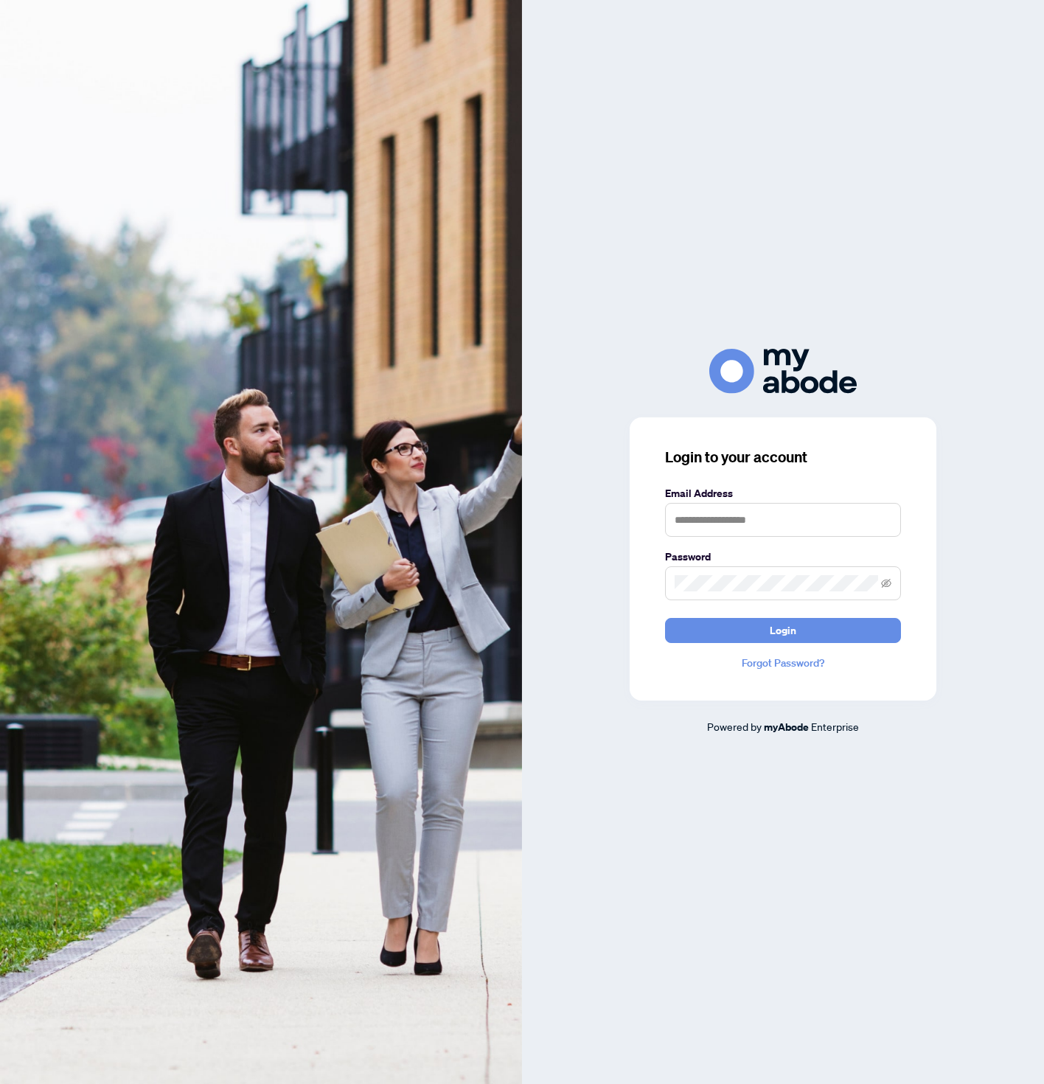 The height and width of the screenshot is (1084, 1044). Describe the element at coordinates (734, 726) in the screenshot. I see `span: Powered by` at that location.